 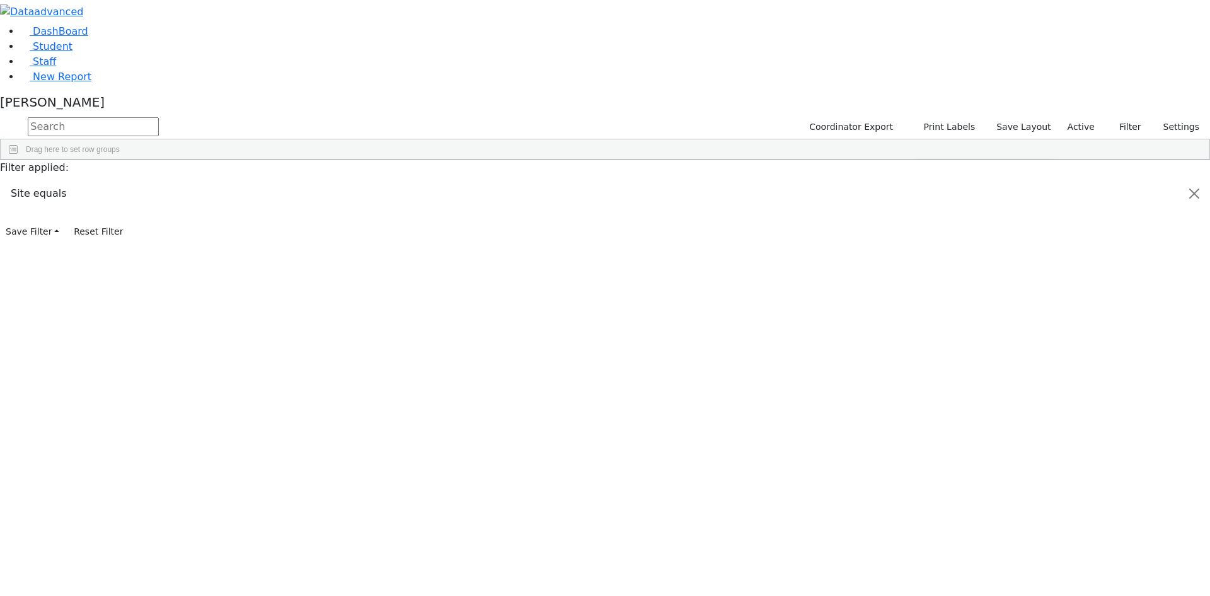 I want to click on a: New Report, so click(x=55, y=76).